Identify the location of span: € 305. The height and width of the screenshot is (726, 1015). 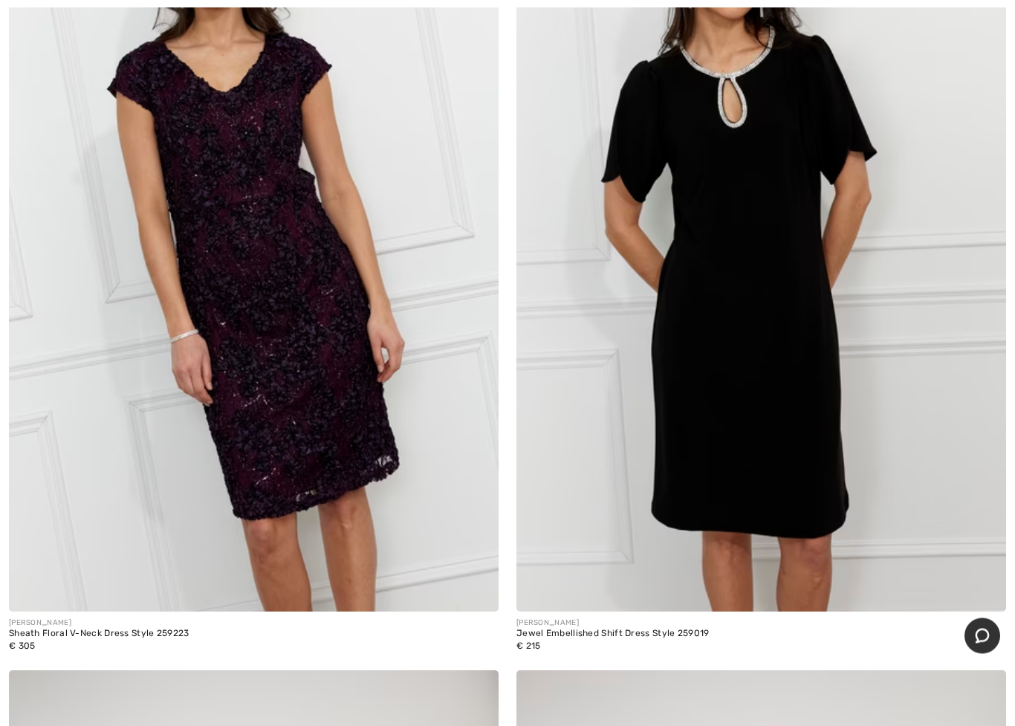
(22, 647).